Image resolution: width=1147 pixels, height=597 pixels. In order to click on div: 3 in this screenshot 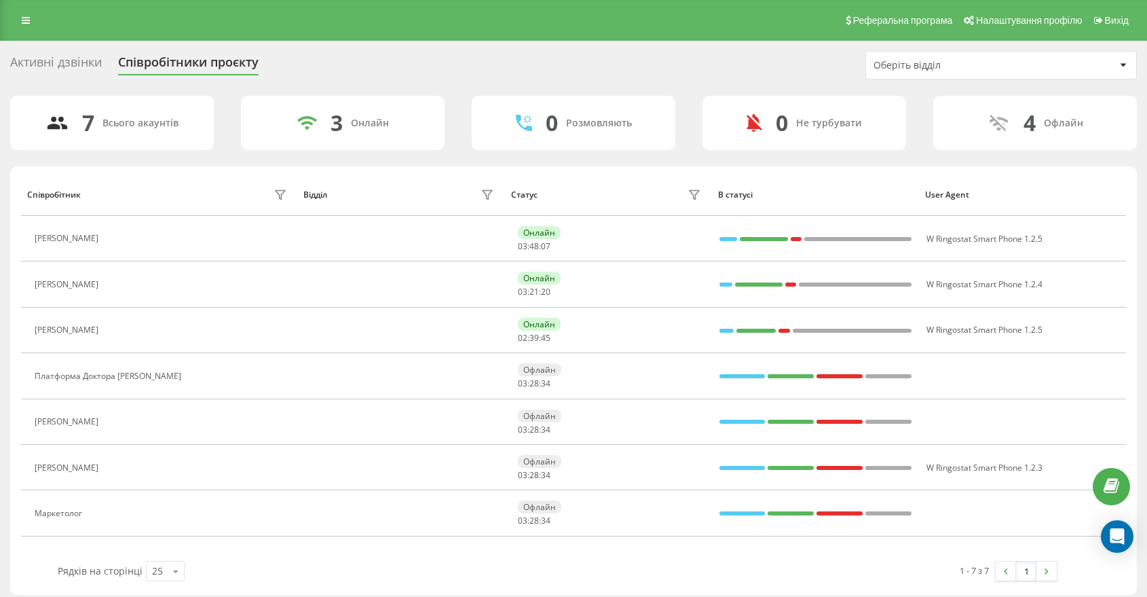, I will do `click(337, 123)`.